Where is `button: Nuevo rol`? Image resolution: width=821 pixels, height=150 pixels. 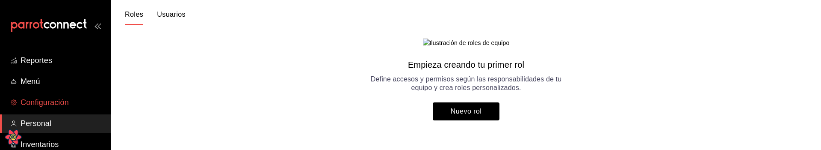
button: Nuevo rol is located at coordinates (466, 111).